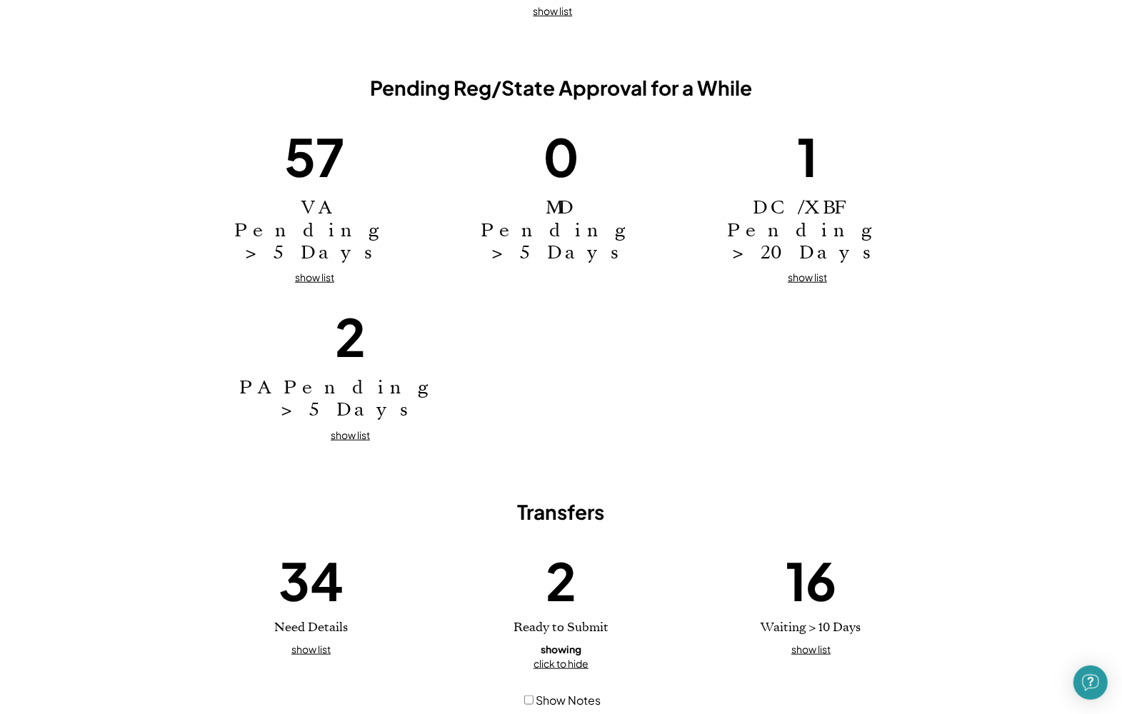 The width and height of the screenshot is (1122, 714). Describe the element at coordinates (351, 399) in the screenshot. I see `h2: PA Pending > 5 Days` at that location.